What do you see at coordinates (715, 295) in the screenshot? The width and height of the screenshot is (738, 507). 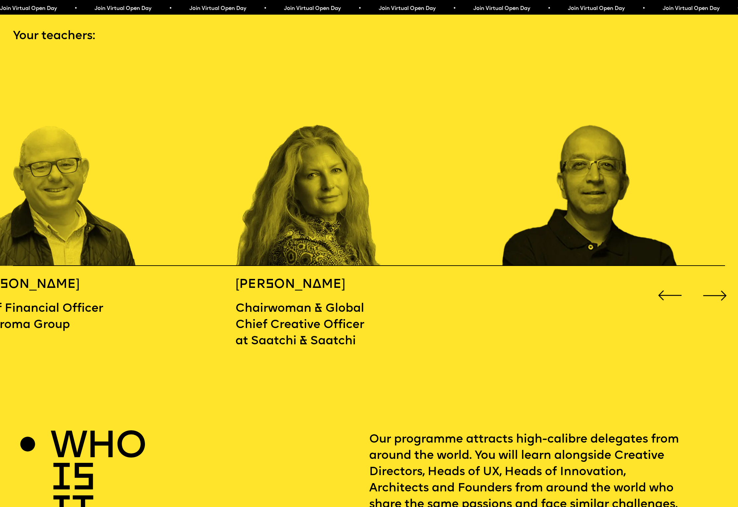 I see `div: Next slide` at bounding box center [715, 295].